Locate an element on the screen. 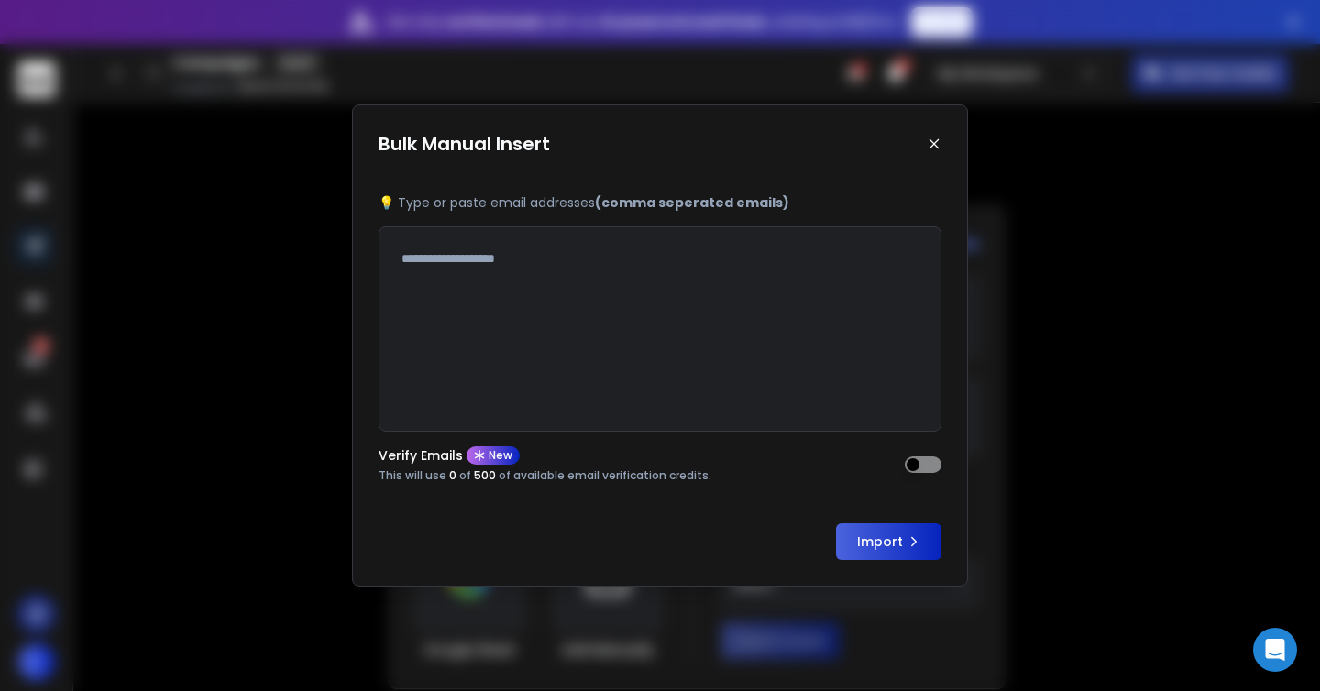 The height and width of the screenshot is (691, 1320). div: New is located at coordinates (493, 456).